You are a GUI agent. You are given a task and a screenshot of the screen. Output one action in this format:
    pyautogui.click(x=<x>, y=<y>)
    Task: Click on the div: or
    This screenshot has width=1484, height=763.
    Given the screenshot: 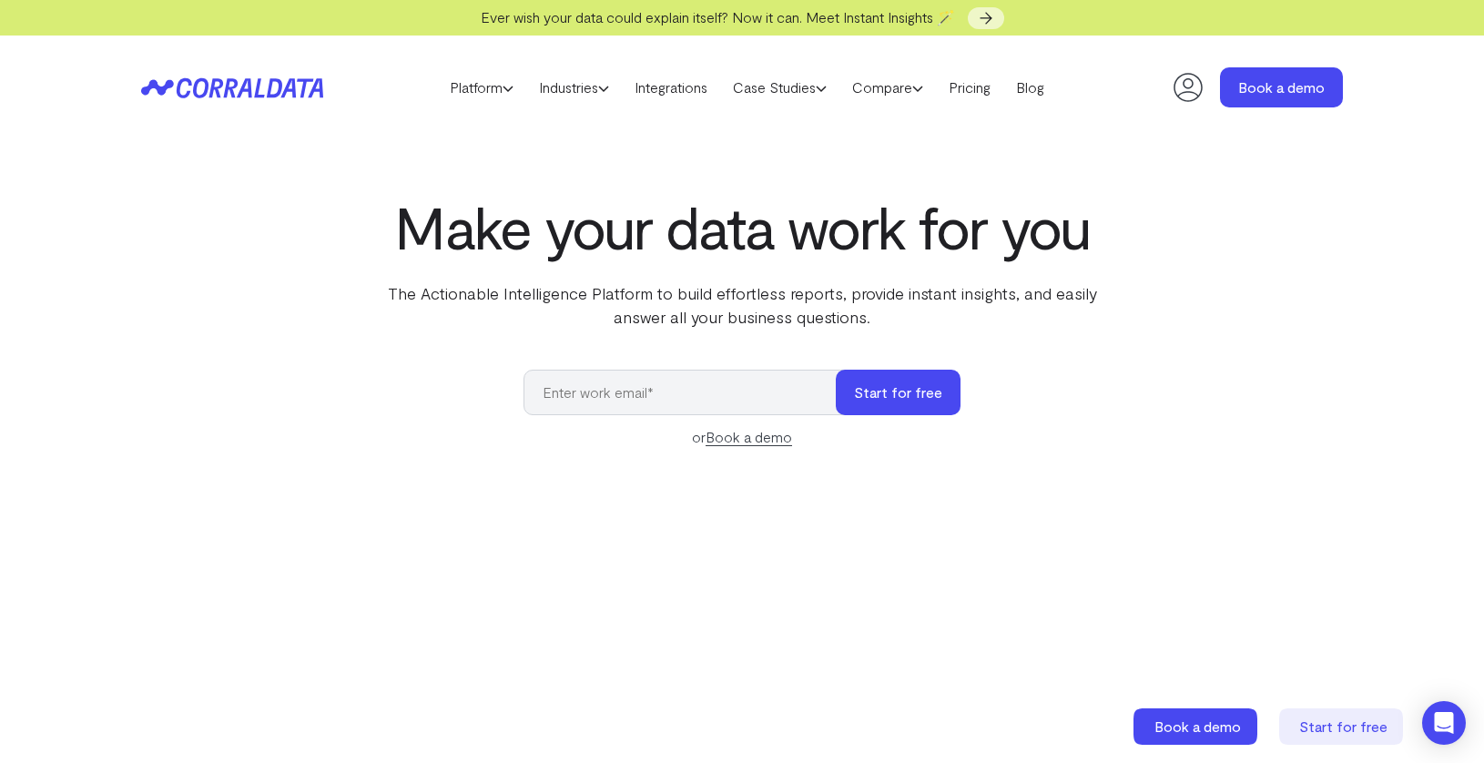 What is the action you would take?
    pyautogui.click(x=742, y=437)
    